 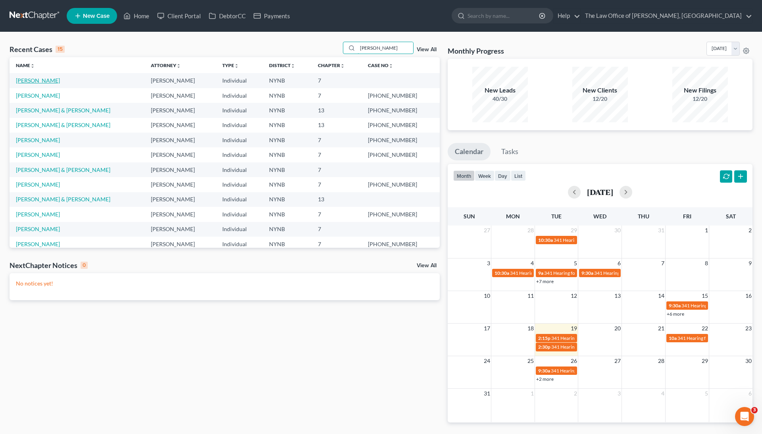 What do you see at coordinates (600, 99) in the screenshot?
I see `div: 12/20` at bounding box center [600, 99].